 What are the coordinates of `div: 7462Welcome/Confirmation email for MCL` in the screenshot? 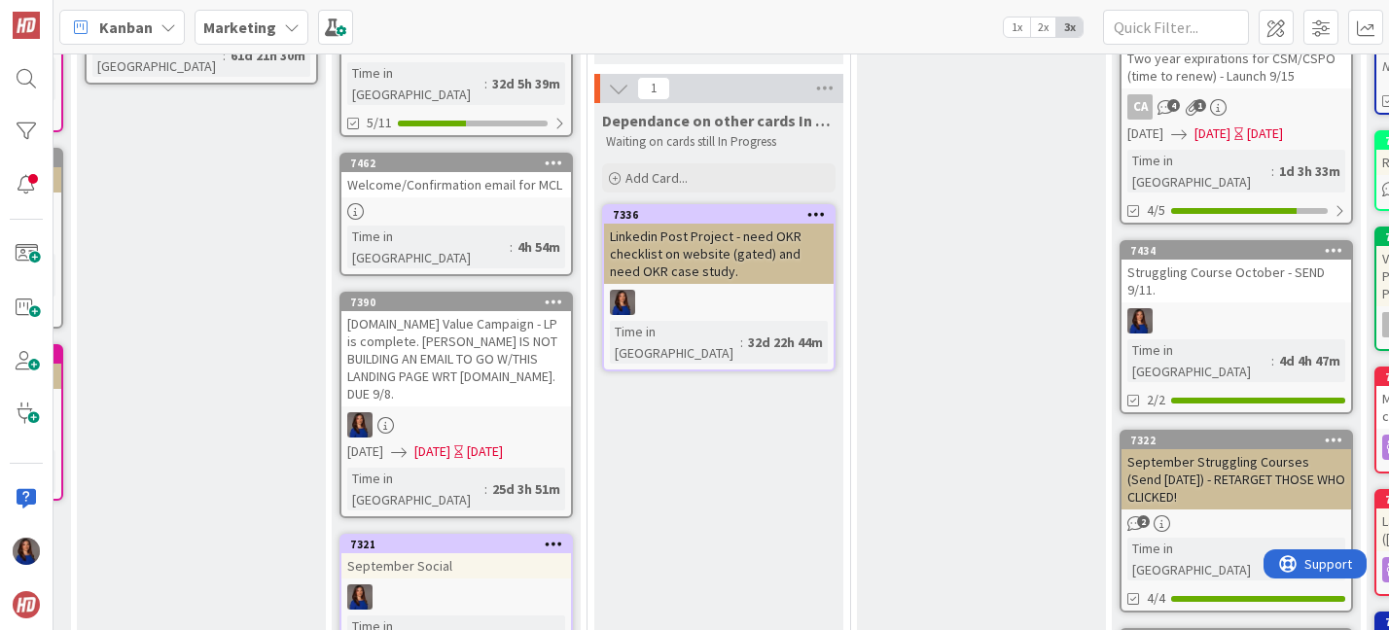 It's located at (456, 176).